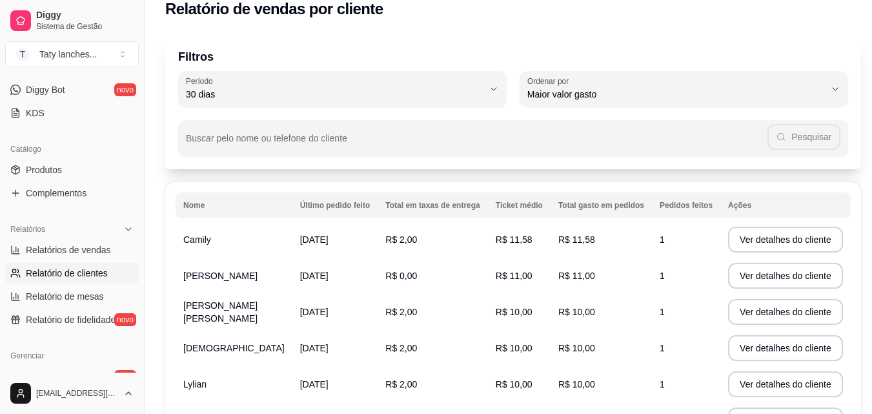 The image size is (872, 414). What do you see at coordinates (85, 15) in the screenshot?
I see `span: Diggy` at bounding box center [85, 15].